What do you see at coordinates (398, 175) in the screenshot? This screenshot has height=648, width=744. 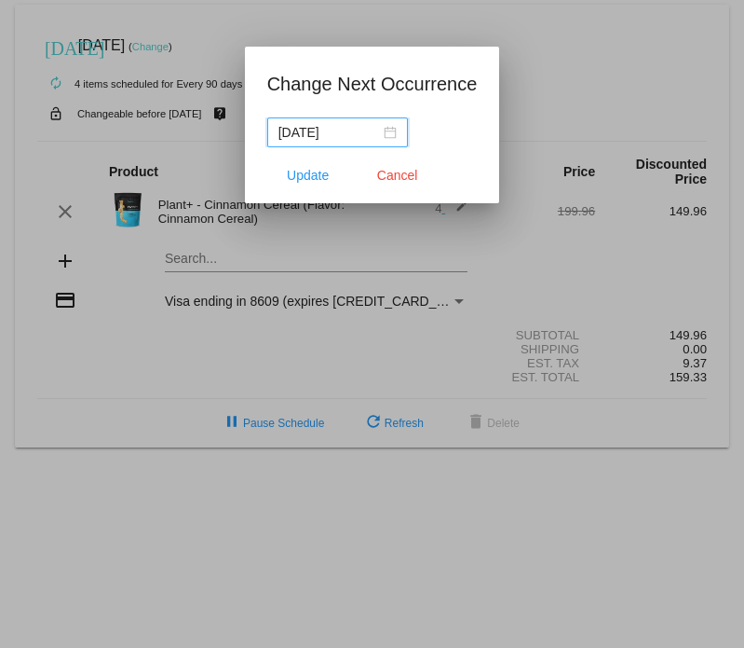 I see `button: Close dialog` at bounding box center [398, 175].